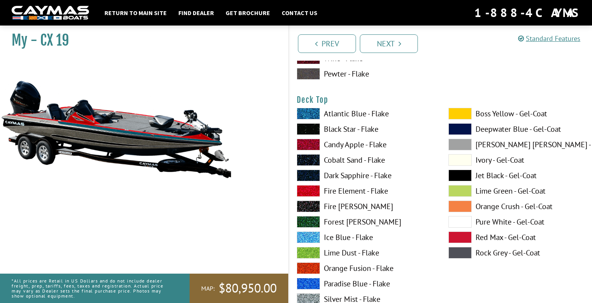 The height and width of the screenshot is (303, 592). I want to click on img: white-logo-c9c8dbefe5ff5ceceb0f0178aa75bf4bb51f6bca0971e226c86eb53dfe498488.png, so click(50, 13).